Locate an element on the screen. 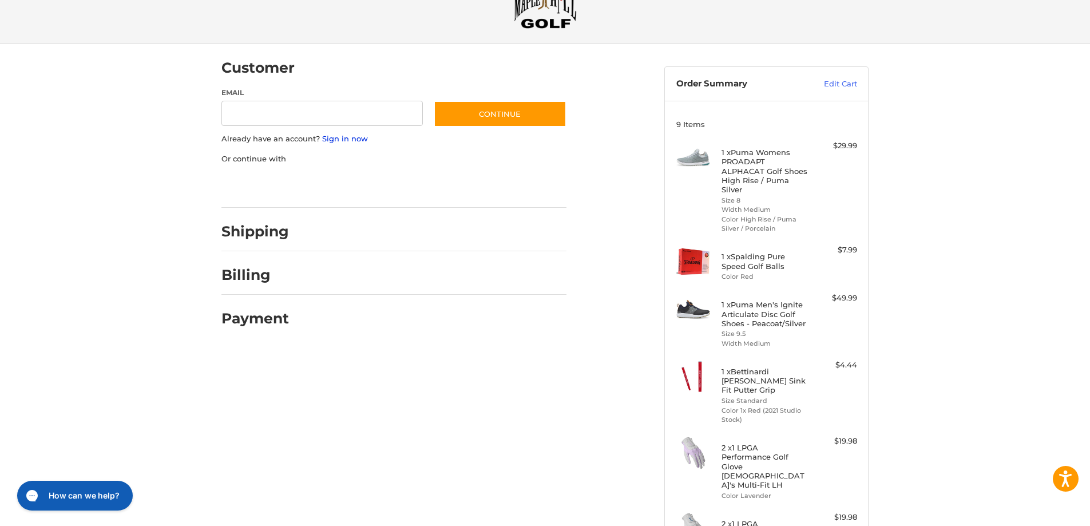 This screenshot has height=526, width=1090. li: Size 8 is located at coordinates (765, 200).